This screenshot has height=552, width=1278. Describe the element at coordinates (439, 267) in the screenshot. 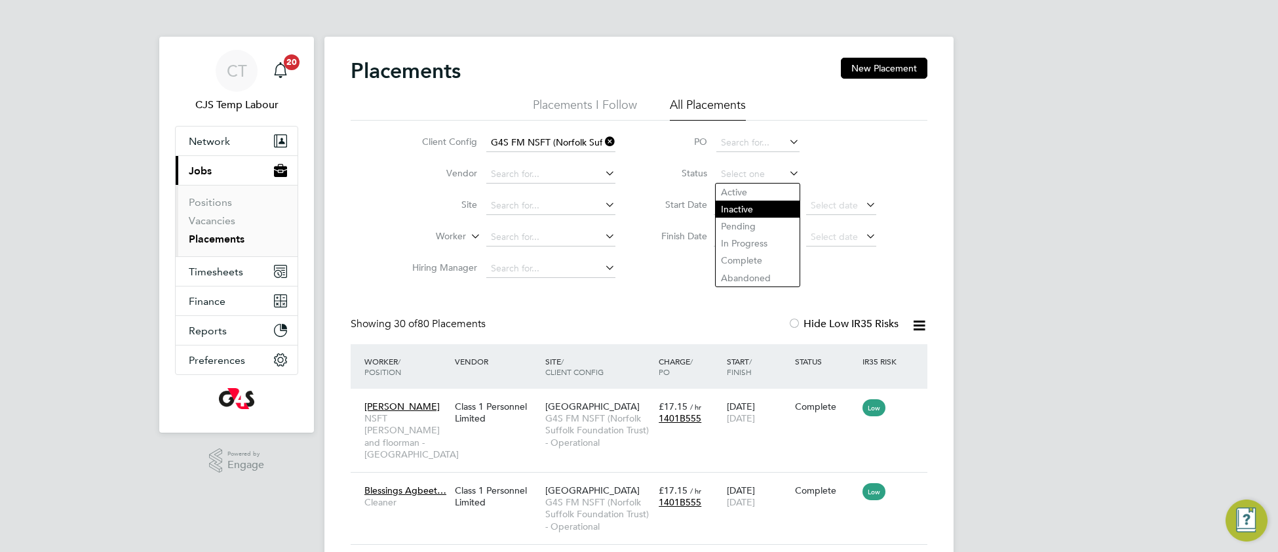

I see `label: Hiring Manager` at that location.